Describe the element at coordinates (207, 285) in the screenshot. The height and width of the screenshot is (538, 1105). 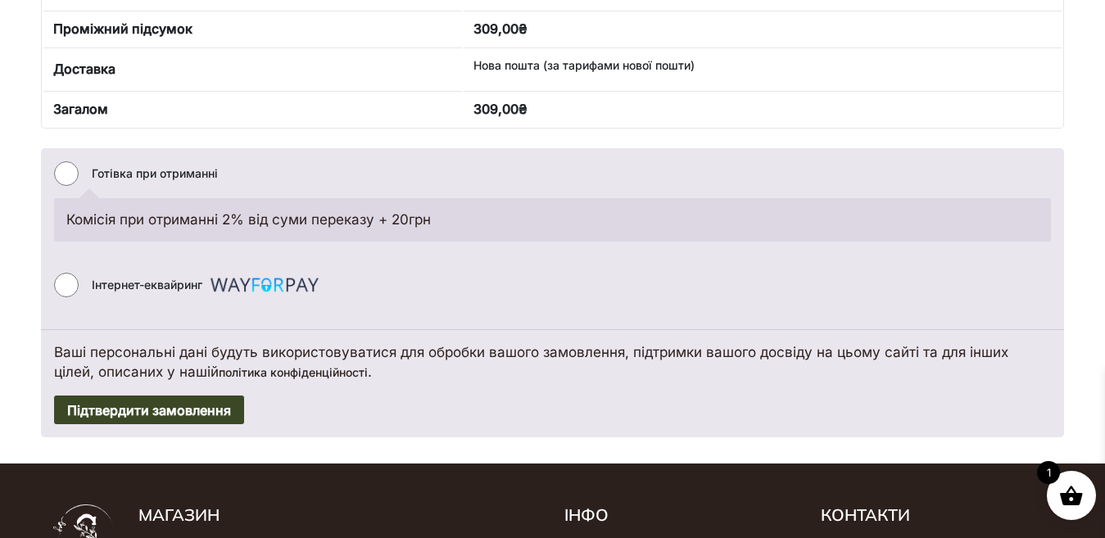
I see `label: Інтернет-еквайринг` at that location.